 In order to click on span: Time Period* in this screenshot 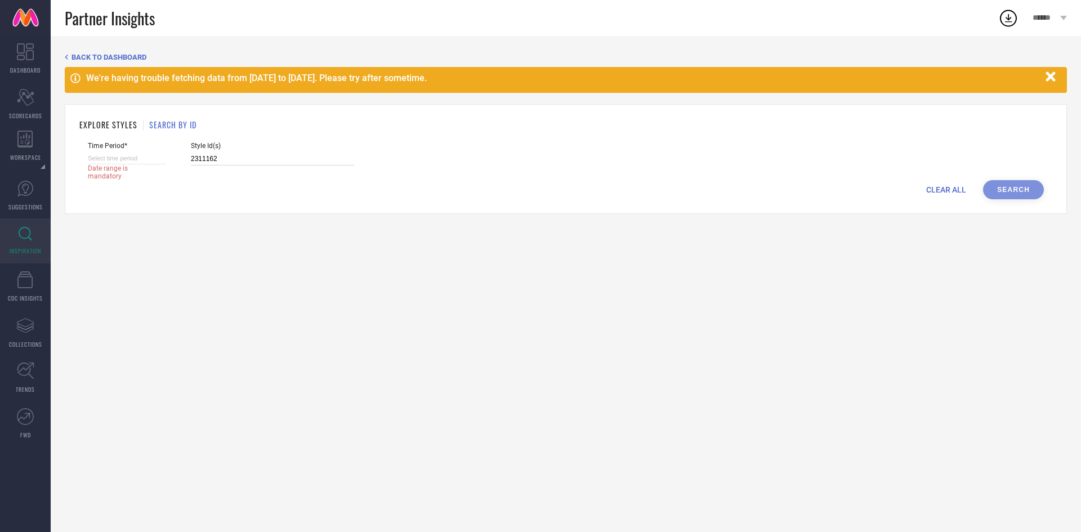, I will do `click(127, 146)`.